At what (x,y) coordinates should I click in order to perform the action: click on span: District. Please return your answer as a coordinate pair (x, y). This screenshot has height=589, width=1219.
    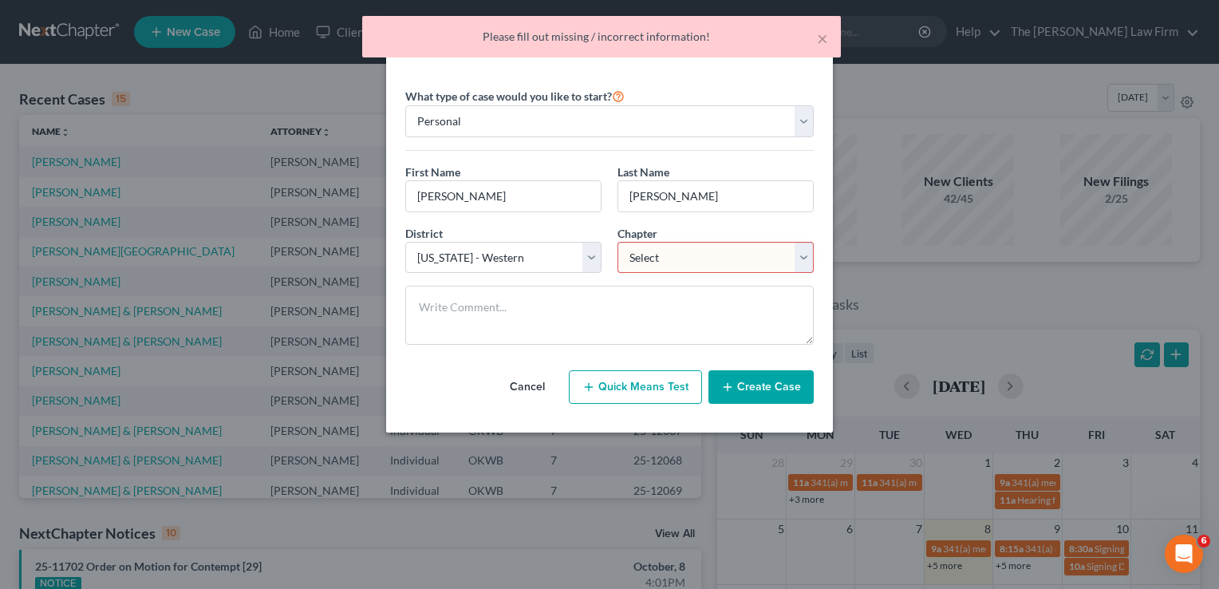
    Looking at the image, I should click on (424, 233).